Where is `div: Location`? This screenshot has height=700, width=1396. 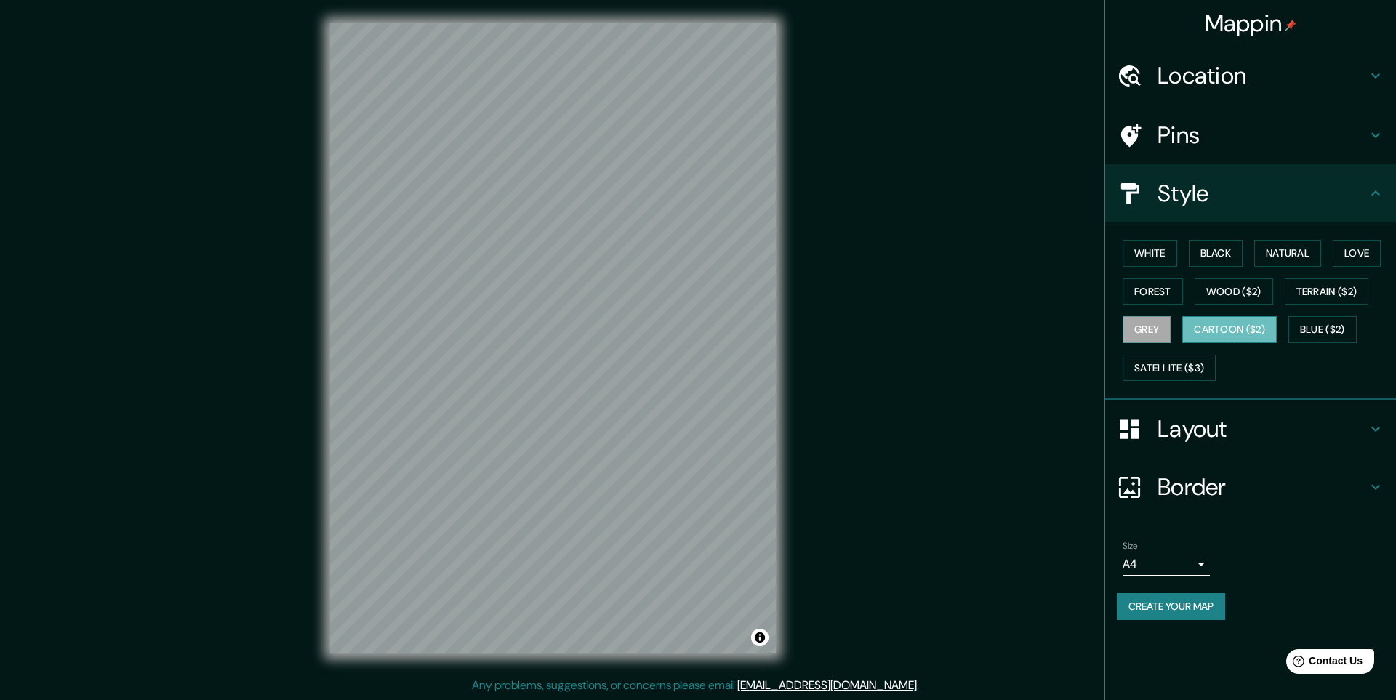
div: Location is located at coordinates (1251, 76).